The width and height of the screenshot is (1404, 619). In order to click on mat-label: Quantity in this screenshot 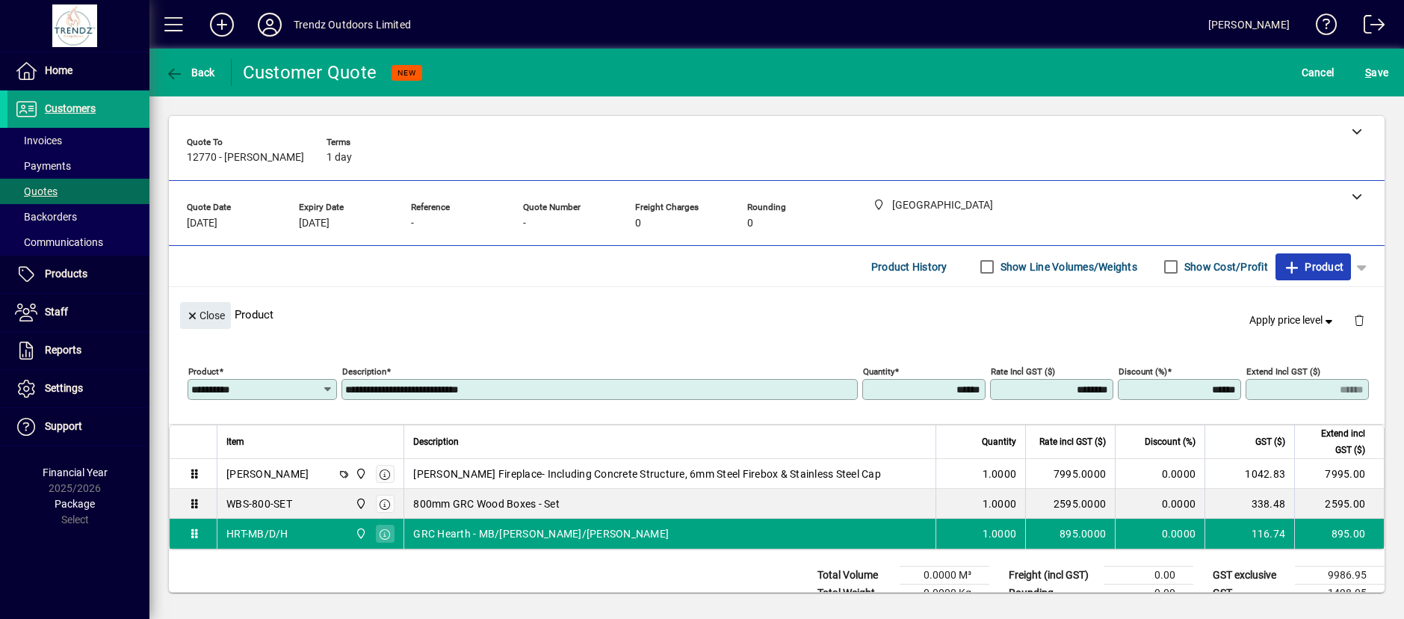, I will do `click(879, 371)`.